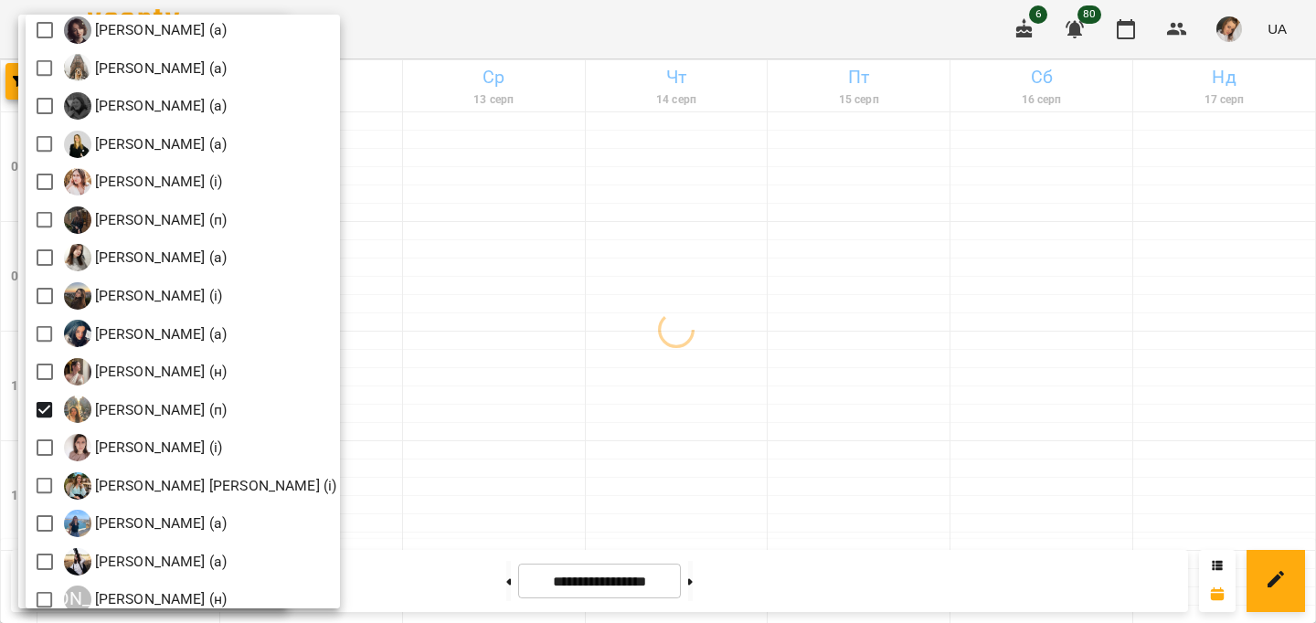  What do you see at coordinates (145, 372) in the screenshot?
I see `div: Каліопіна Каміла (н)` at bounding box center [145, 372].